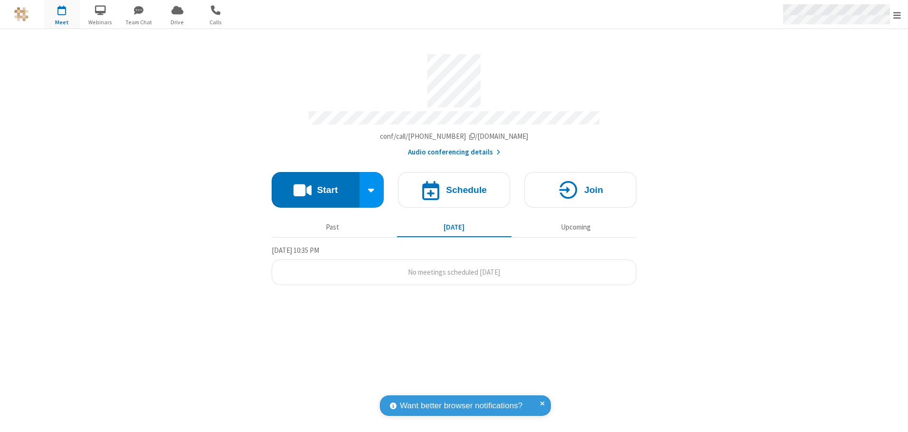 The height and width of the screenshot is (432, 908). I want to click on span: Calls, so click(216, 22).